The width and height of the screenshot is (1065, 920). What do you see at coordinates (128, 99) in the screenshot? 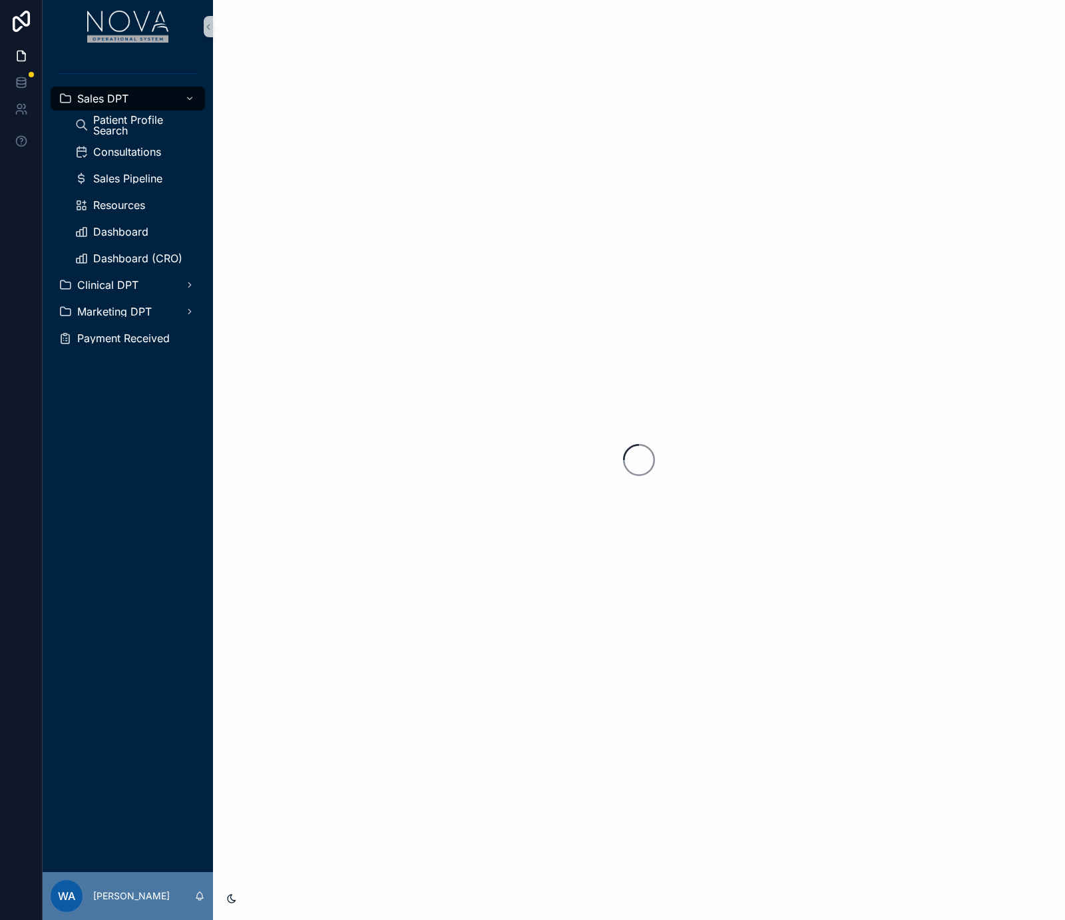
I see `a: Sales DPT` at bounding box center [128, 99].